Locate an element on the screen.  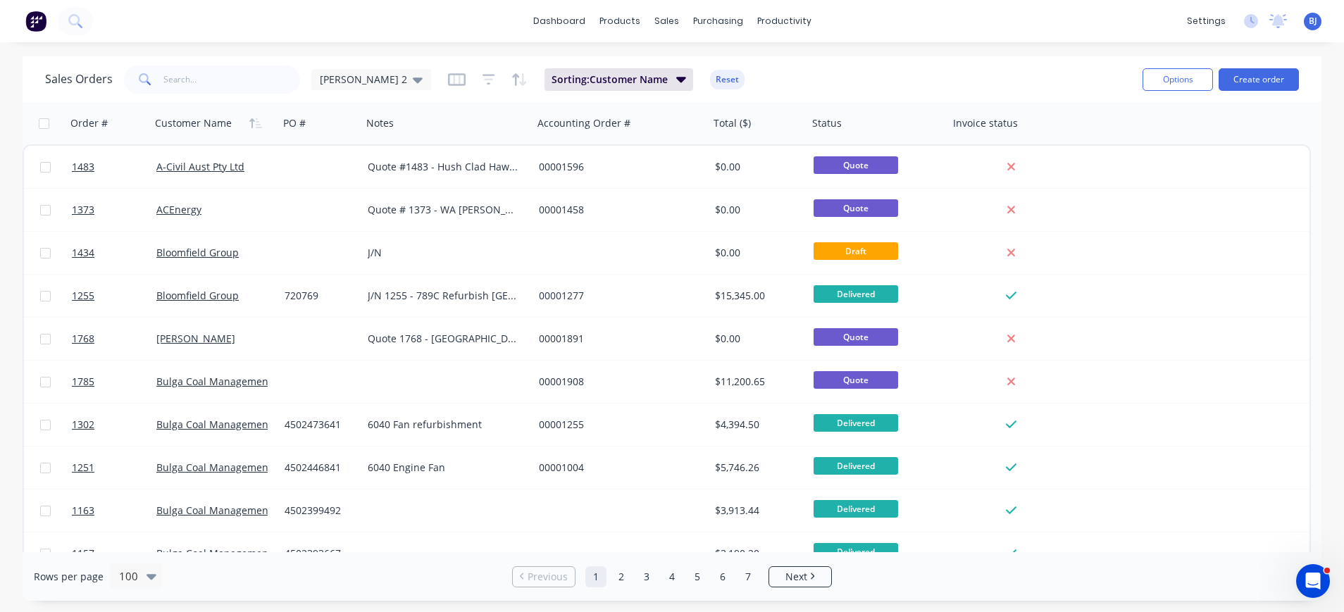
a: A-Civil Aust Pty Ltd is located at coordinates (200, 166).